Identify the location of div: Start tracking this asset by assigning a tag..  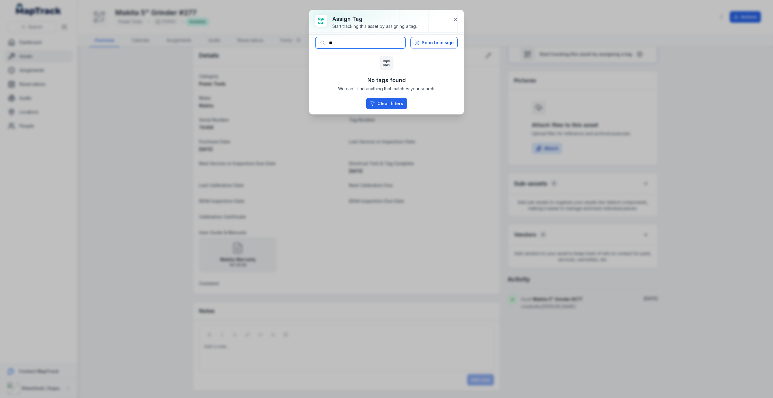
(374, 26).